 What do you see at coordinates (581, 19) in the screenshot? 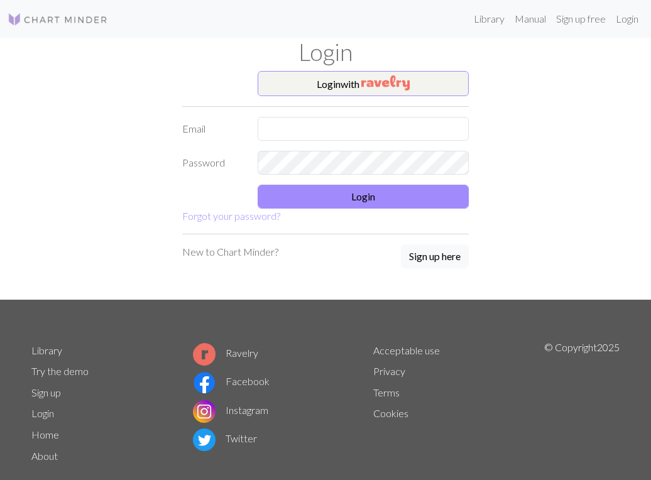
I see `a: Sign up free` at bounding box center [581, 19].